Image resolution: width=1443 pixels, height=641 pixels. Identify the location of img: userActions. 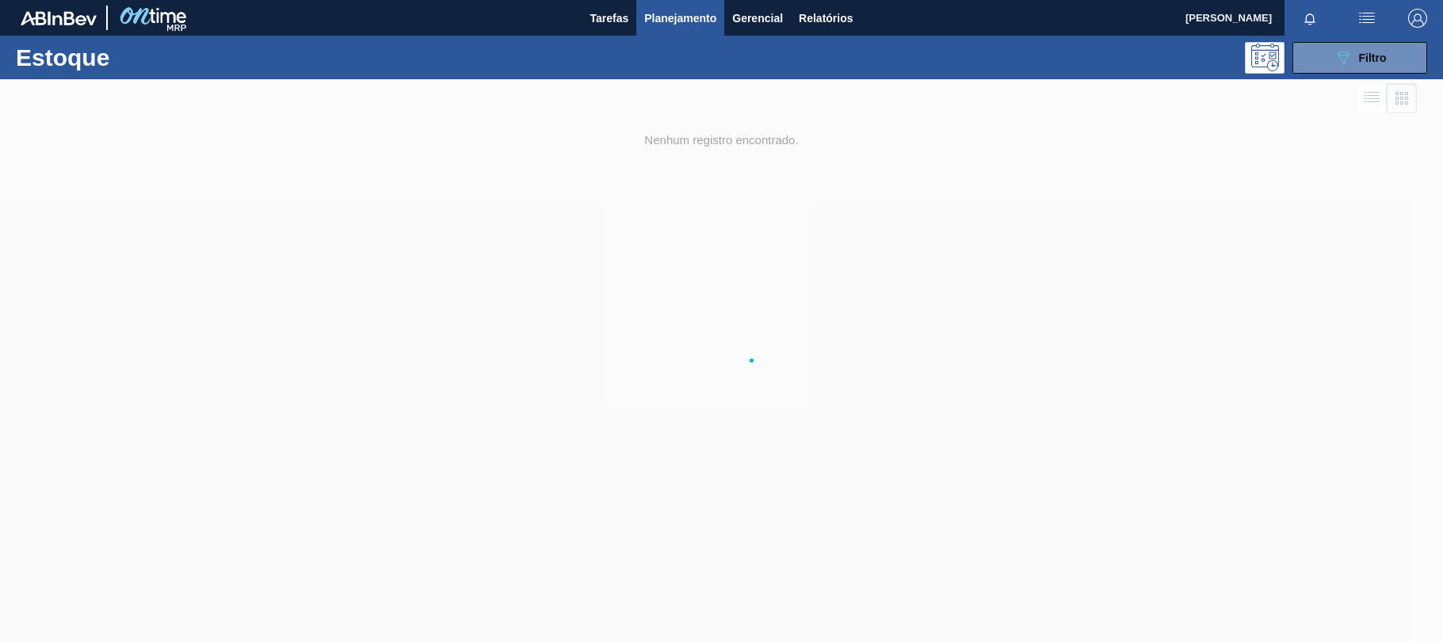
(1367, 18).